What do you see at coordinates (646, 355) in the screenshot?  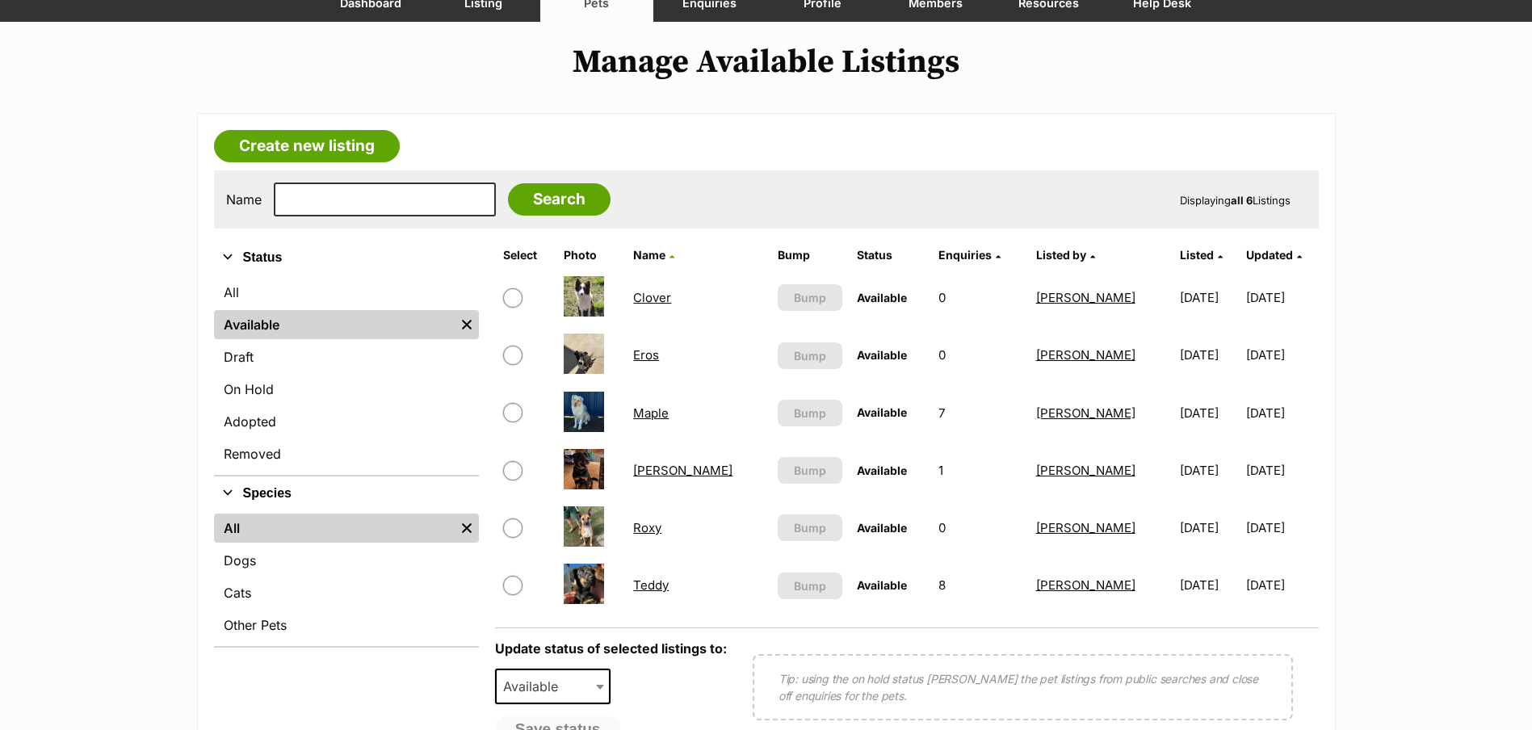 I see `a: Eros` at bounding box center [646, 355].